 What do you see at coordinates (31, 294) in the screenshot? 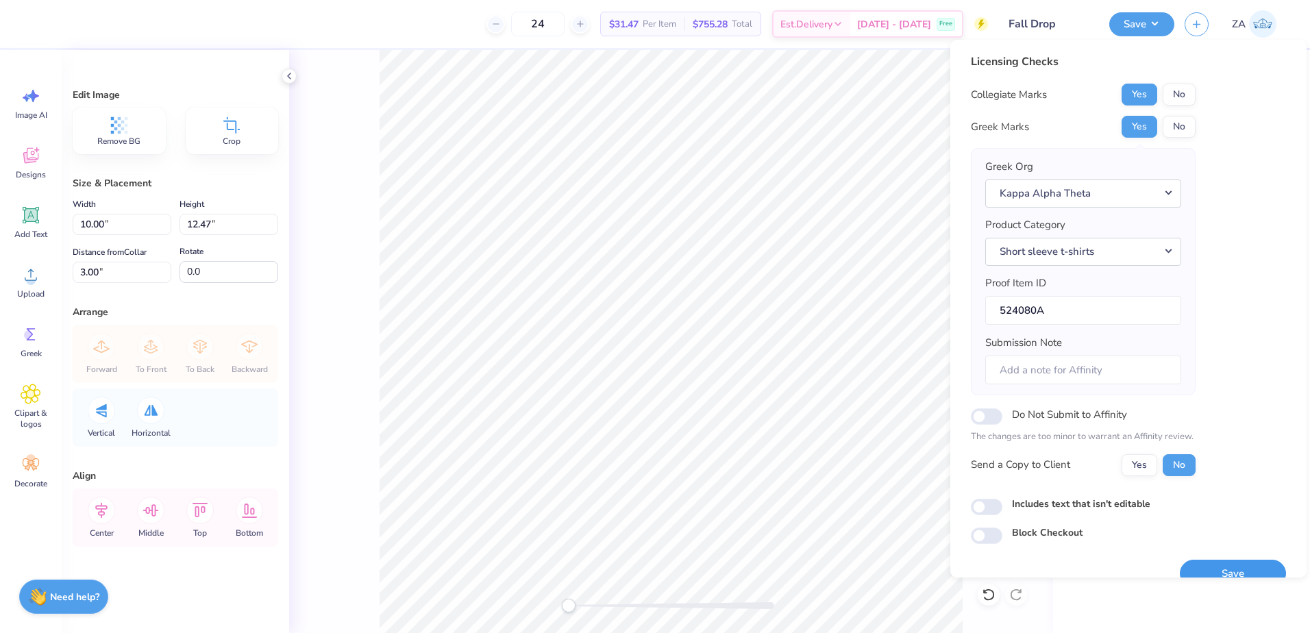
I see `span: Upload` at bounding box center [31, 294].